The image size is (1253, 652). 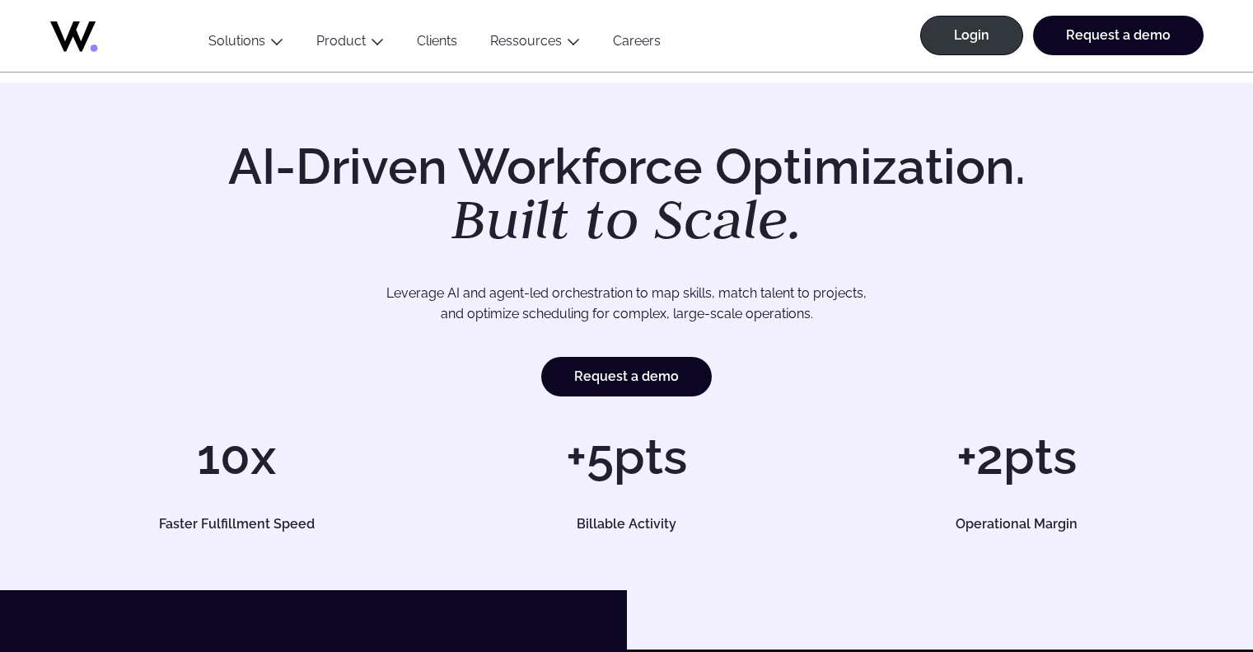 What do you see at coordinates (341, 40) in the screenshot?
I see `a: Product` at bounding box center [341, 40].